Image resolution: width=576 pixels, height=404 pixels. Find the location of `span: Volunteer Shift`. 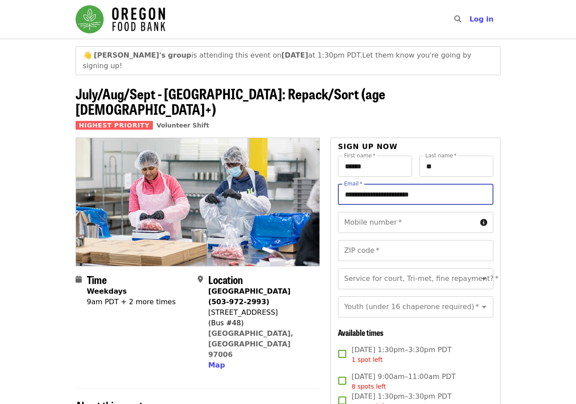

span: Volunteer Shift is located at coordinates (183, 125).